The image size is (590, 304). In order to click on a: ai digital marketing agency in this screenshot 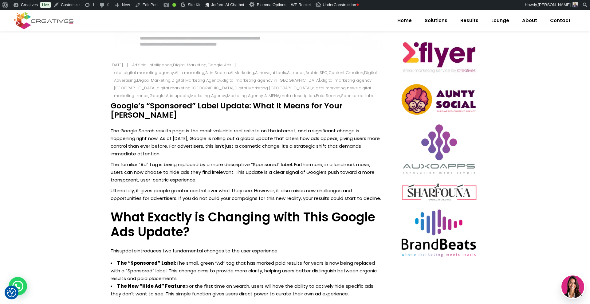, I will do `click(146, 73)`.